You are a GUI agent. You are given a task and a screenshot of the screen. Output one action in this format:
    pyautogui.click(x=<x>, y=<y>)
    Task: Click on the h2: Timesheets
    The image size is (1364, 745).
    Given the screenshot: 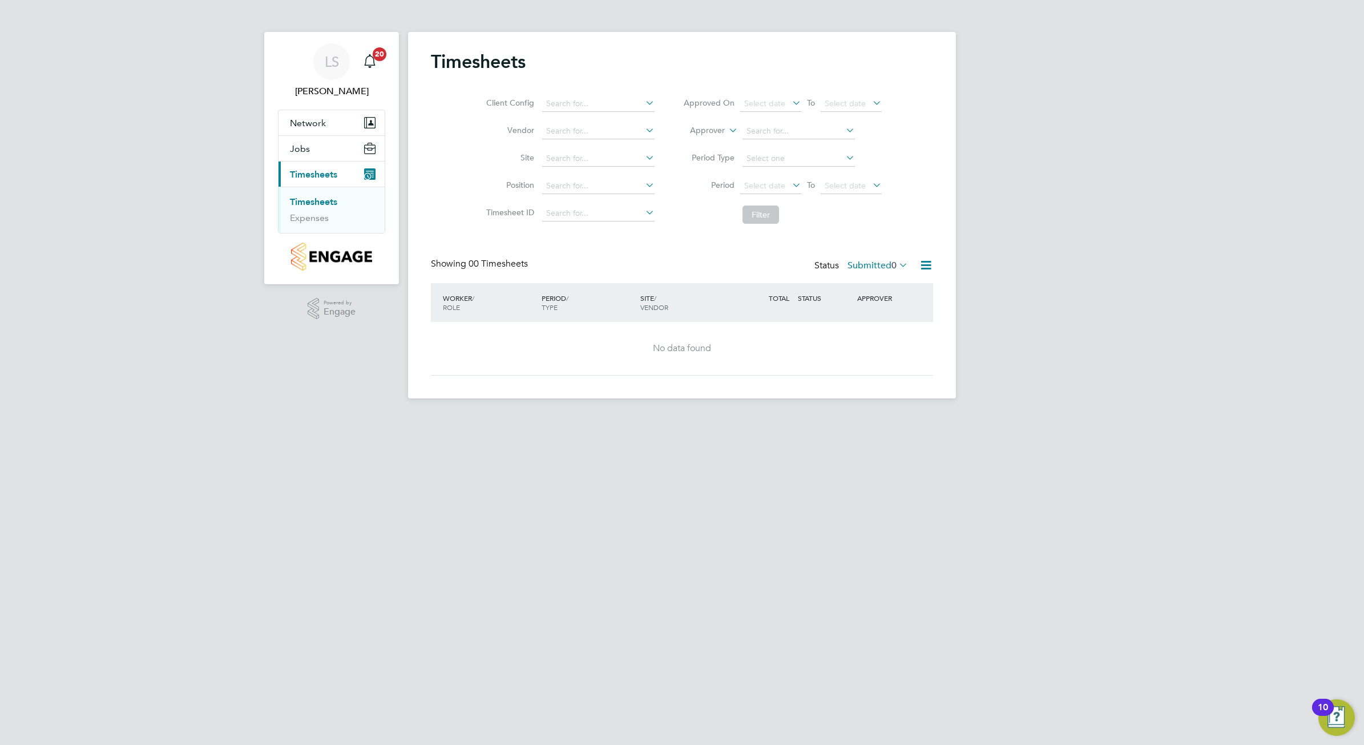 What is the action you would take?
    pyautogui.click(x=478, y=62)
    